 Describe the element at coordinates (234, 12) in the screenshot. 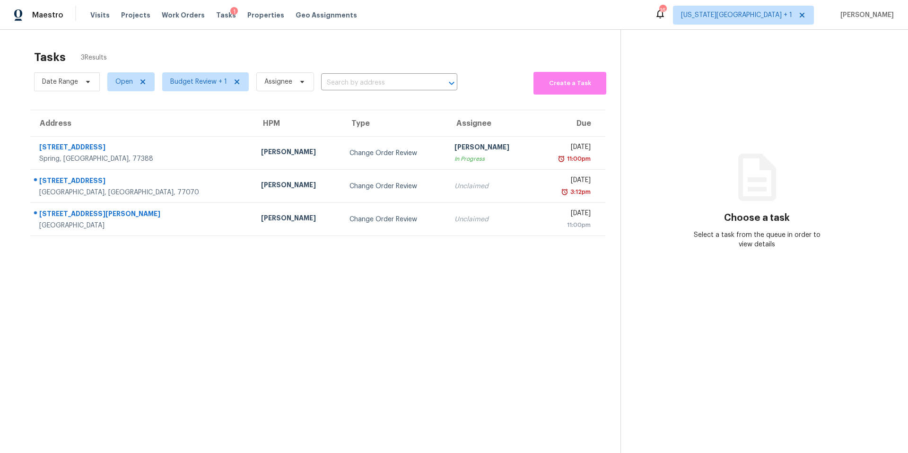

I see `div: 1` at that location.